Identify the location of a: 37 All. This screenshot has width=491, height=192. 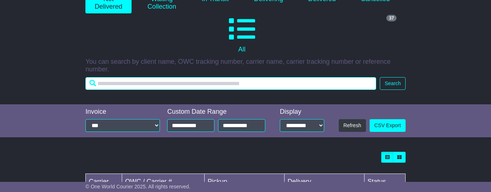
(241, 35).